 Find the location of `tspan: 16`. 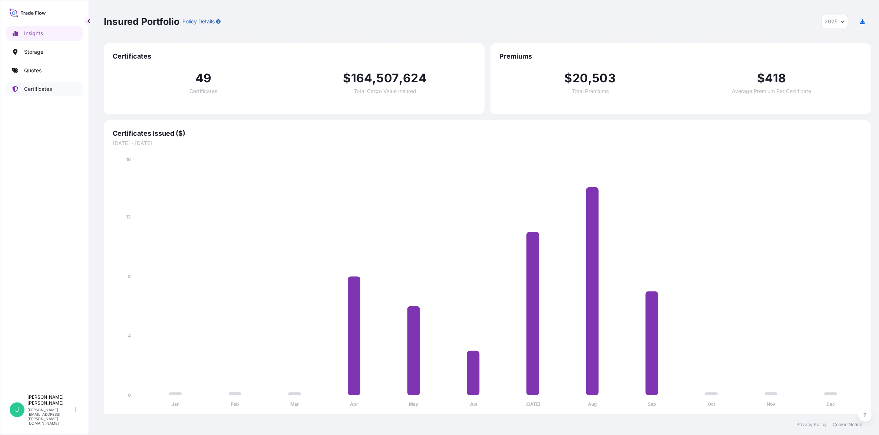

tspan: 16 is located at coordinates (128, 159).